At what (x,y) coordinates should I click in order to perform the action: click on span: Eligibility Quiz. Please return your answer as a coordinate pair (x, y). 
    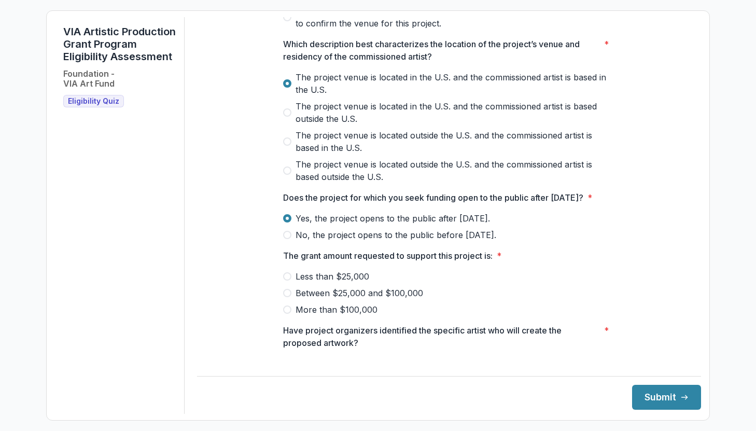
    Looking at the image, I should click on (93, 101).